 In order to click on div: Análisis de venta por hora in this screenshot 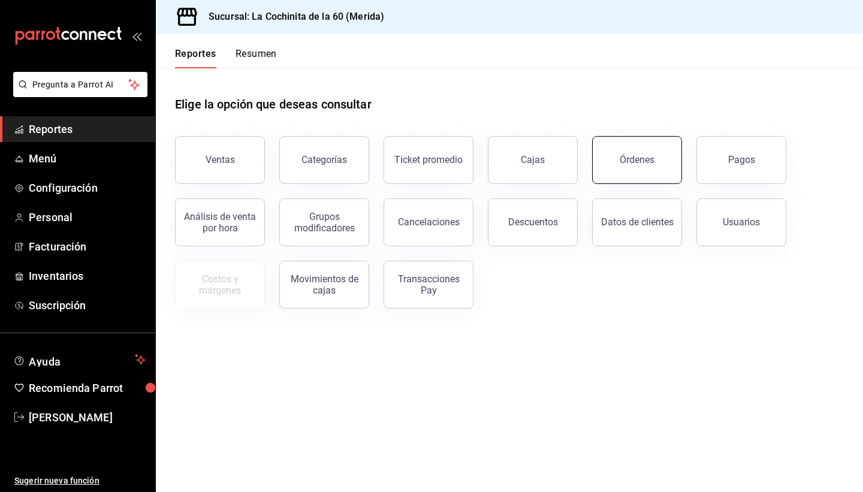, I will do `click(220, 222)`.